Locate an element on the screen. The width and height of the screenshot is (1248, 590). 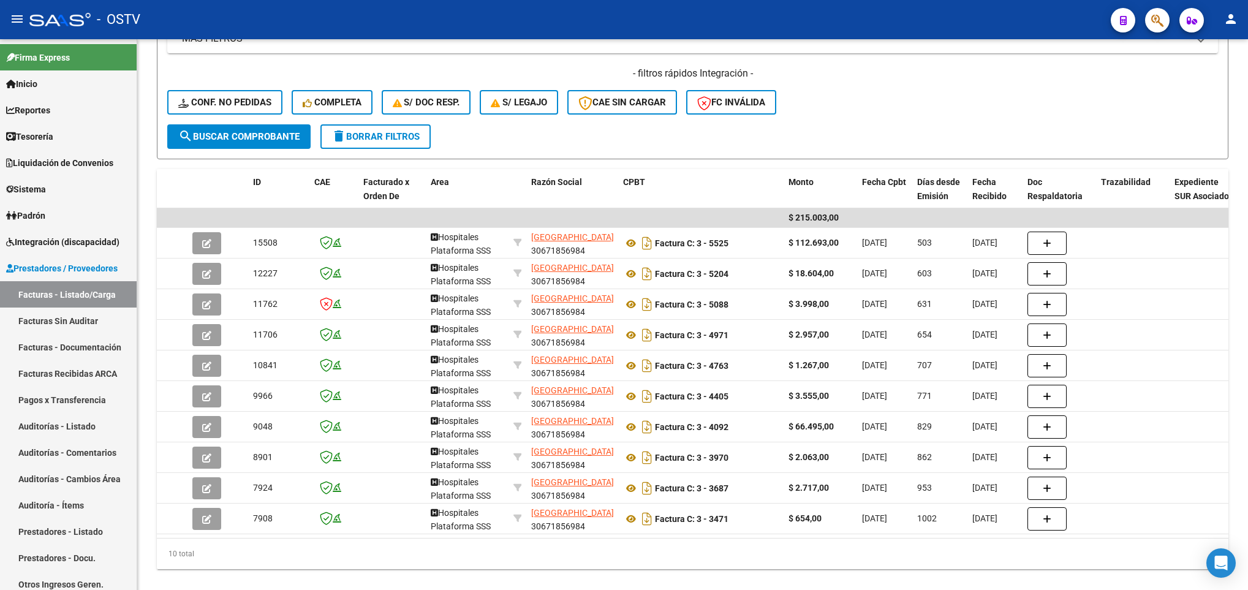
span: 631 is located at coordinates (924, 304).